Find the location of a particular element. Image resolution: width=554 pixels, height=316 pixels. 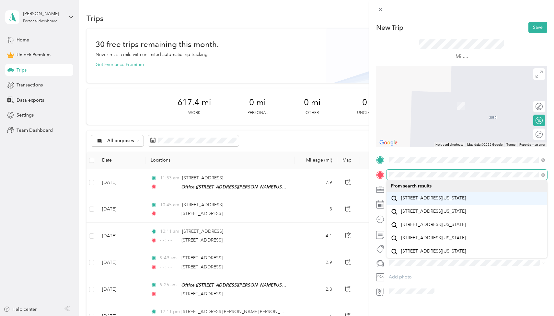

button: Add photo is located at coordinates (467, 277).